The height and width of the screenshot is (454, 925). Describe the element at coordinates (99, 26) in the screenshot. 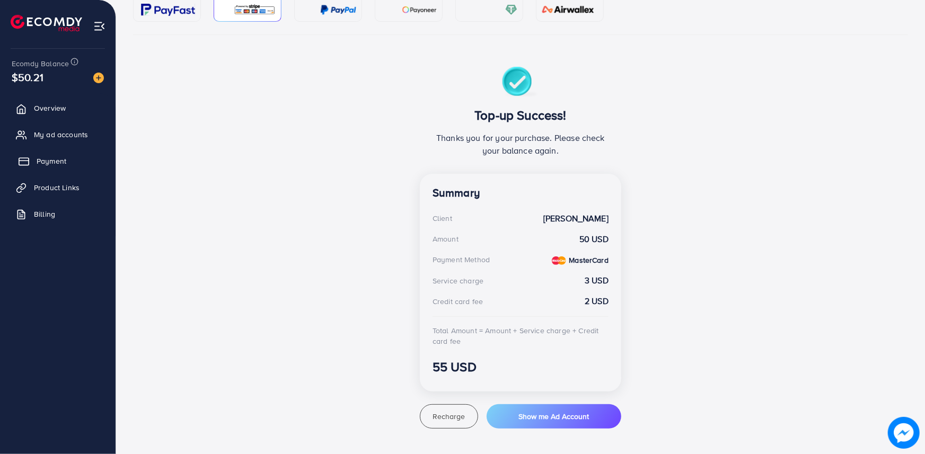

I see `img: menu` at that location.